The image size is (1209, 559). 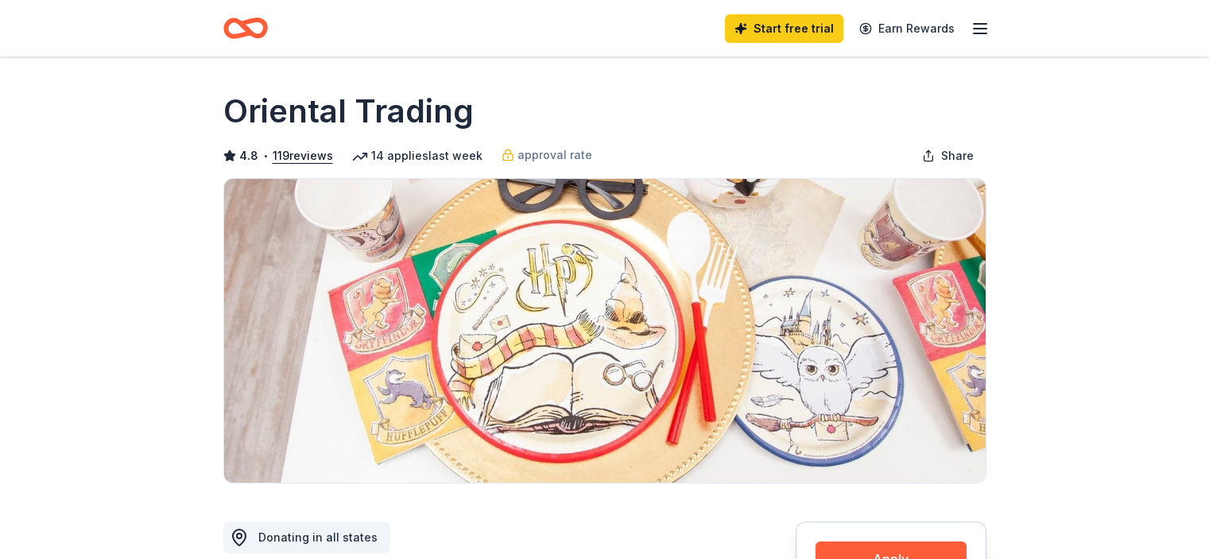 What do you see at coordinates (246, 28) in the screenshot?
I see `a: Home` at bounding box center [246, 28].